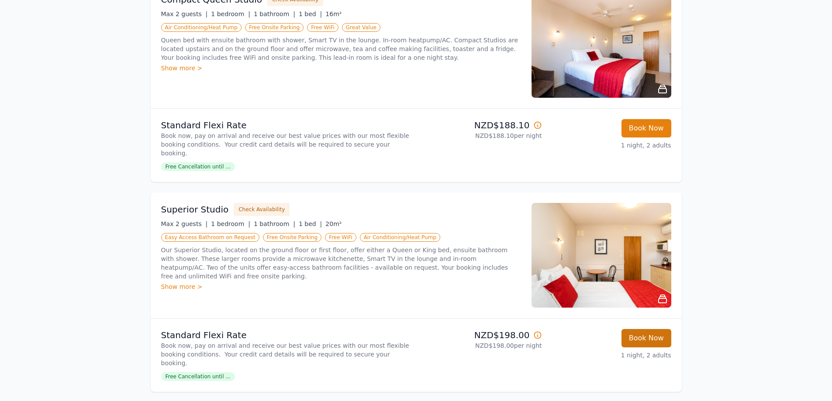 This screenshot has width=832, height=401. I want to click on span: Great Value, so click(361, 28).